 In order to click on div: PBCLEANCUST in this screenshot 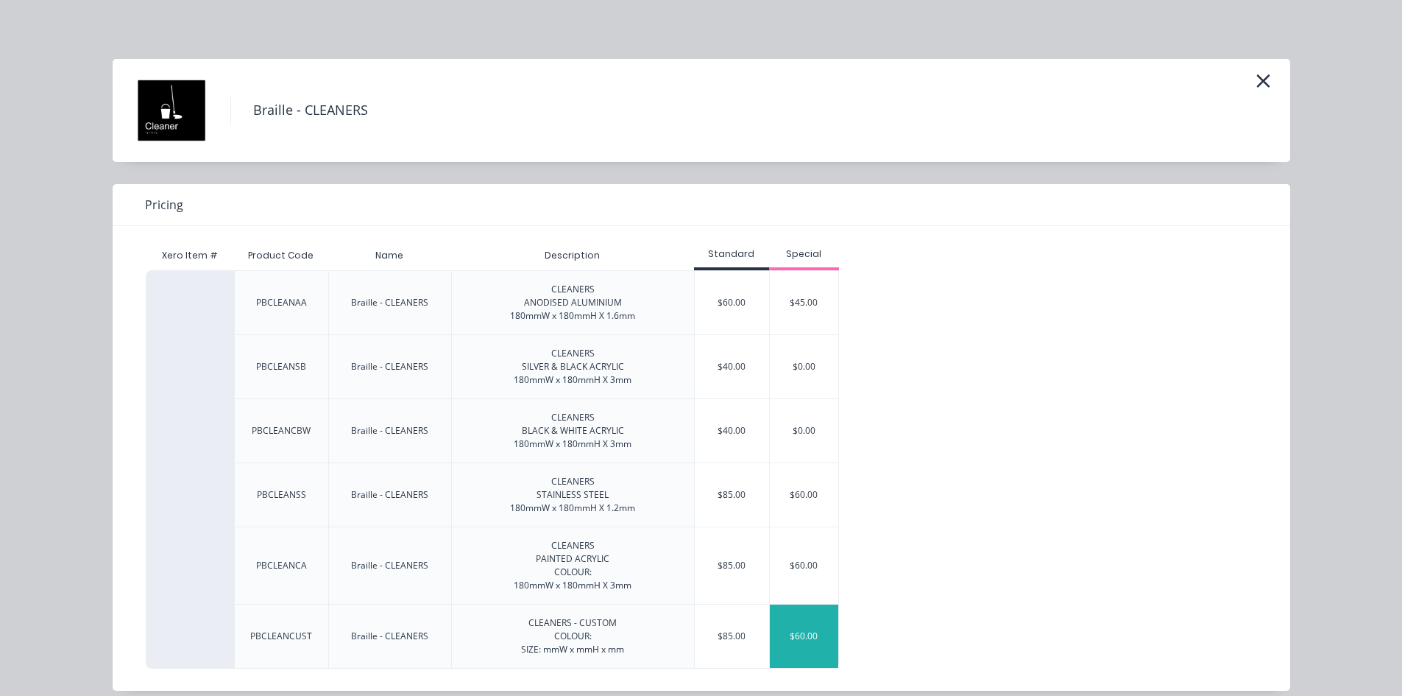, I will do `click(281, 636)`.